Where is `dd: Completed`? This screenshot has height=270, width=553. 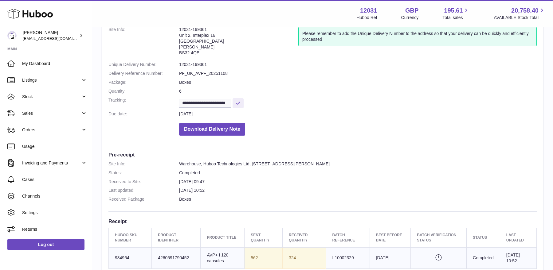
dd: Completed is located at coordinates (358, 173).